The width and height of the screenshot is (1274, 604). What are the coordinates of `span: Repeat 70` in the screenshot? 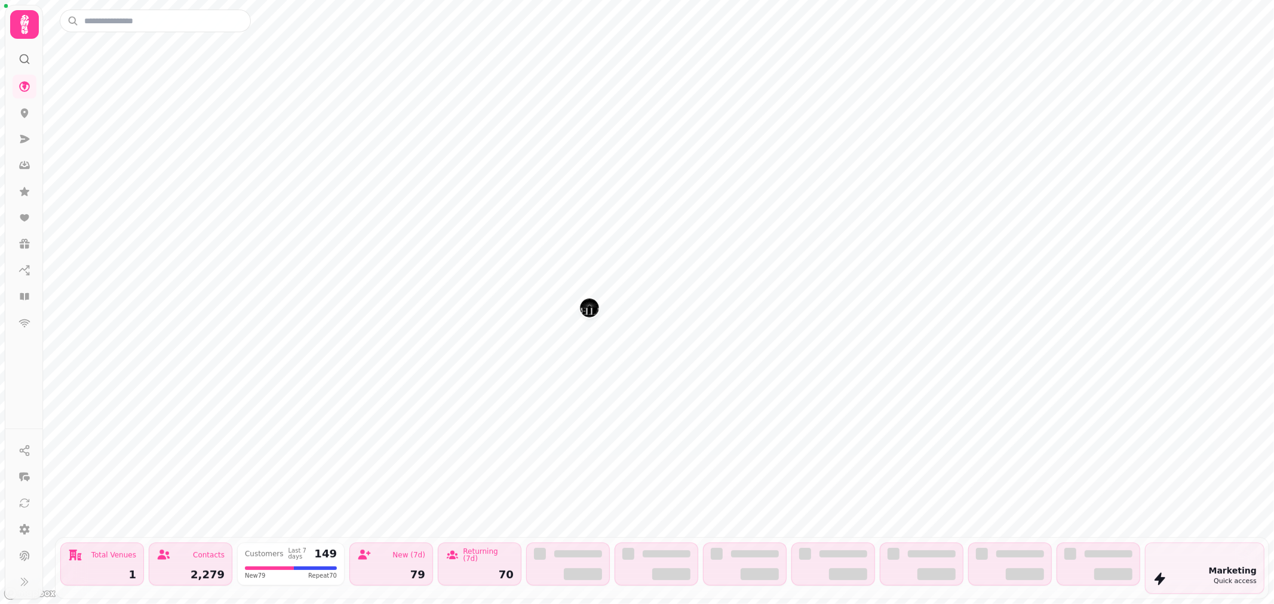 It's located at (323, 576).